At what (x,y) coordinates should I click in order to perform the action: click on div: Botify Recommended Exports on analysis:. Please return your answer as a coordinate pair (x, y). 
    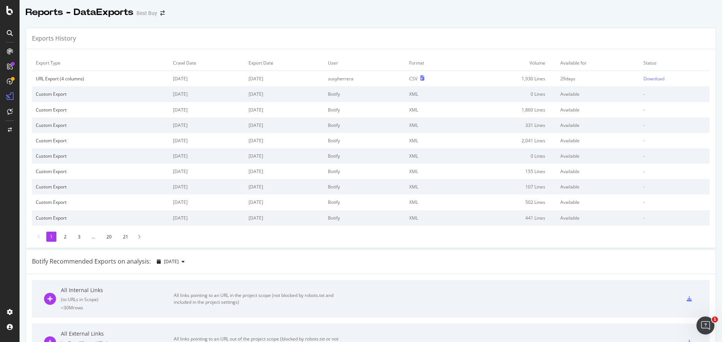
    Looking at the image, I should click on (91, 262).